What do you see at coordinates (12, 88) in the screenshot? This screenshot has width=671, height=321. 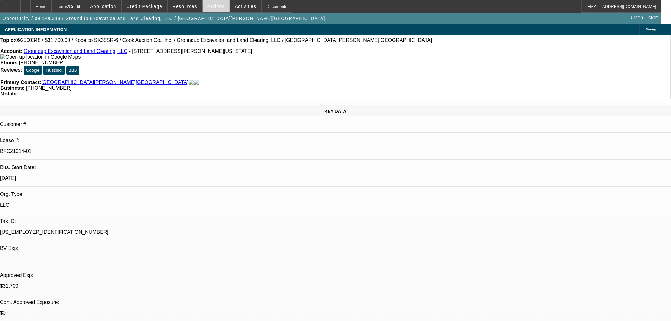 I see `strong: Business:` at bounding box center [12, 88].